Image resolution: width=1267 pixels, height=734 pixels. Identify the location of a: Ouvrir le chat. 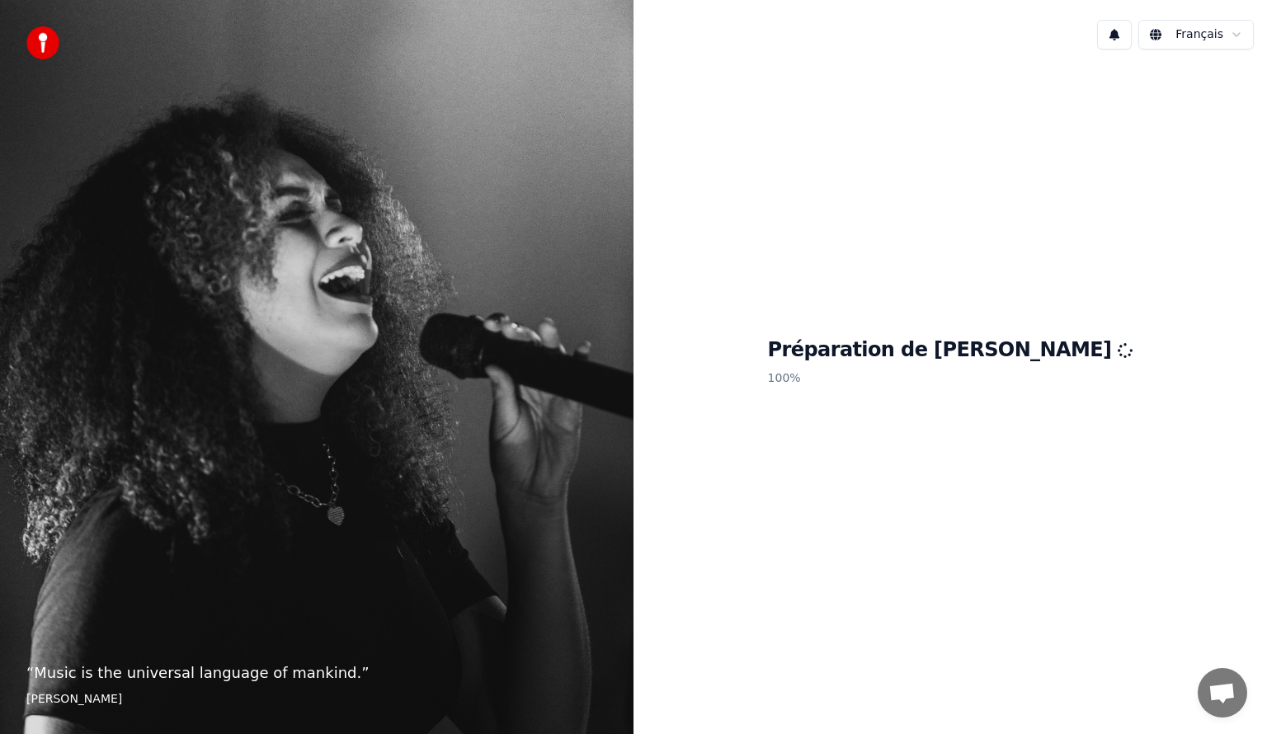
(1222, 693).